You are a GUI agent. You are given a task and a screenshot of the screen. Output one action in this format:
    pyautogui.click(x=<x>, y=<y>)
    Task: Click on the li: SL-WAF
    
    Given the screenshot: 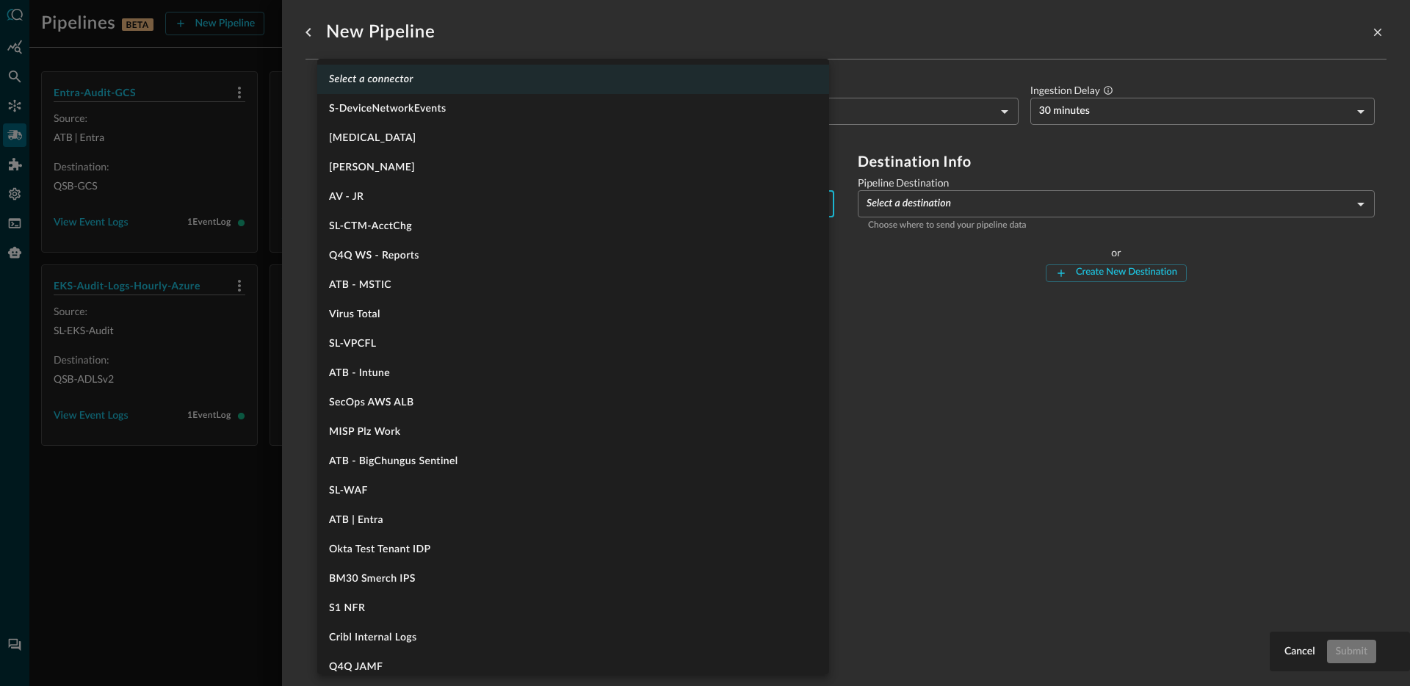 What is the action you would take?
    pyautogui.click(x=573, y=490)
    